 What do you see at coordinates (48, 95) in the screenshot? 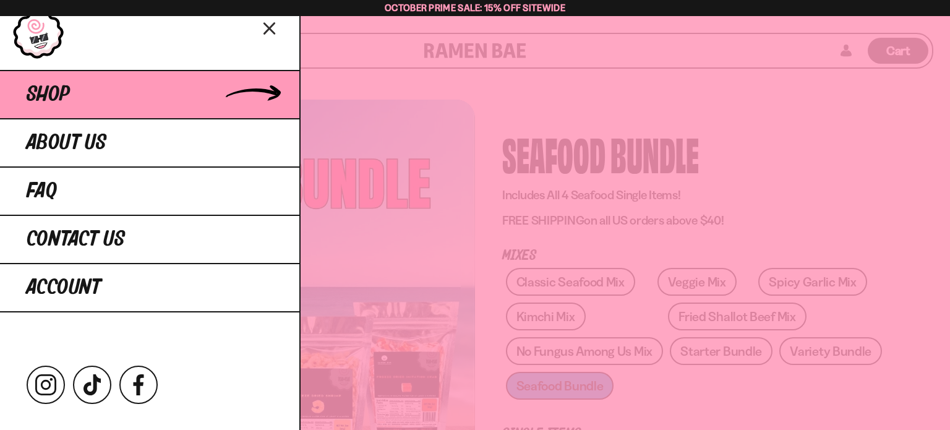
I see `span: Shop` at bounding box center [48, 95].